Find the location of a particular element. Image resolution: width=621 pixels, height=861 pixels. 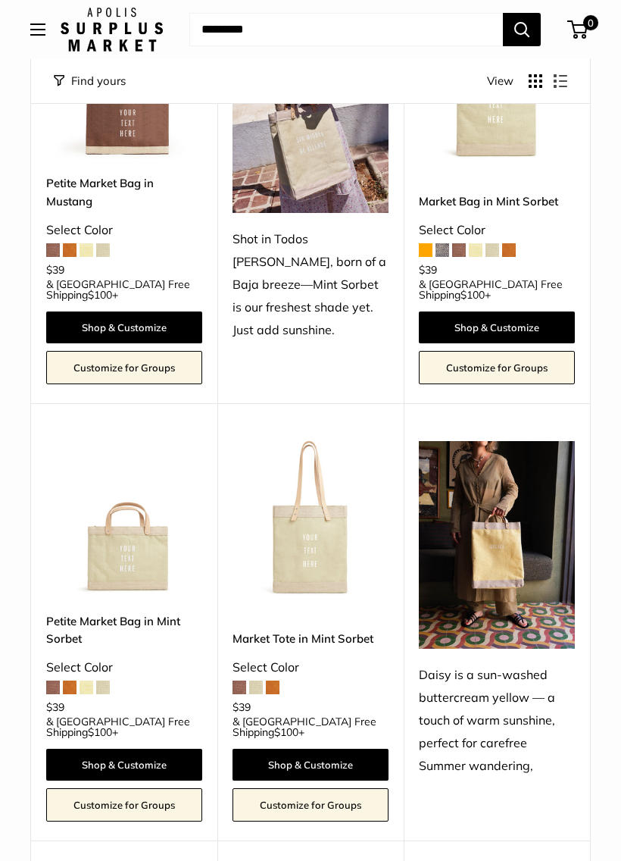

img: Market Tote in Mint Sorbet is located at coordinates (311, 519).